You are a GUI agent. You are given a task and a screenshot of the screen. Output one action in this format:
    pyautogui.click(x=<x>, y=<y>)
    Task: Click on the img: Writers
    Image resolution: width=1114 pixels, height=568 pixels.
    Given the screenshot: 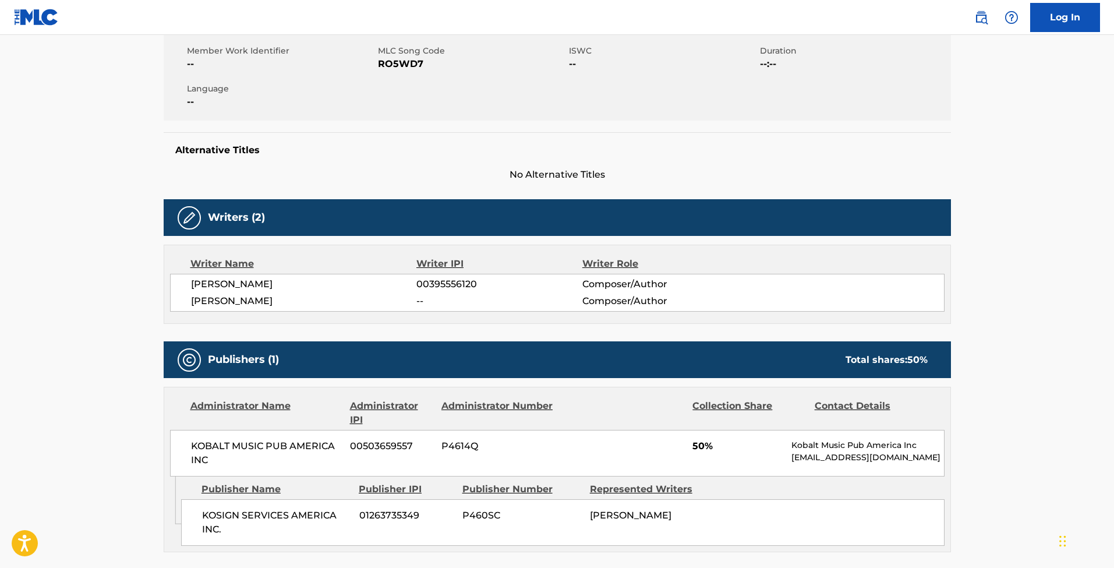 What is the action you would take?
    pyautogui.click(x=189, y=218)
    